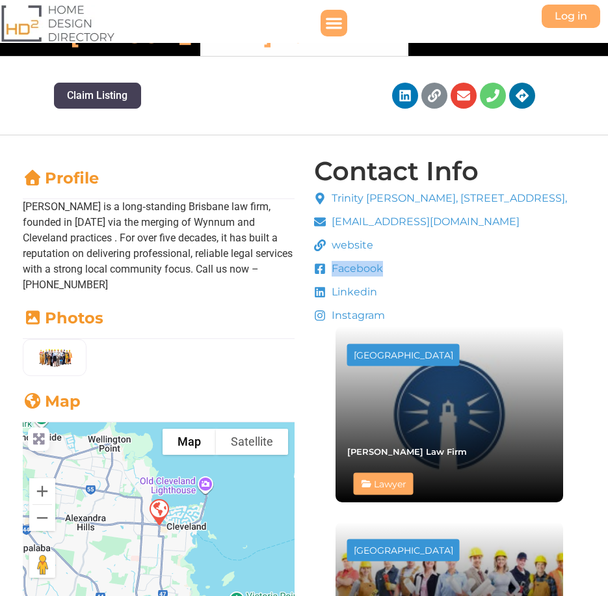 This screenshot has width=608, height=596. I want to click on img: Directory Mixed Trade White 1600x600, so click(55, 357).